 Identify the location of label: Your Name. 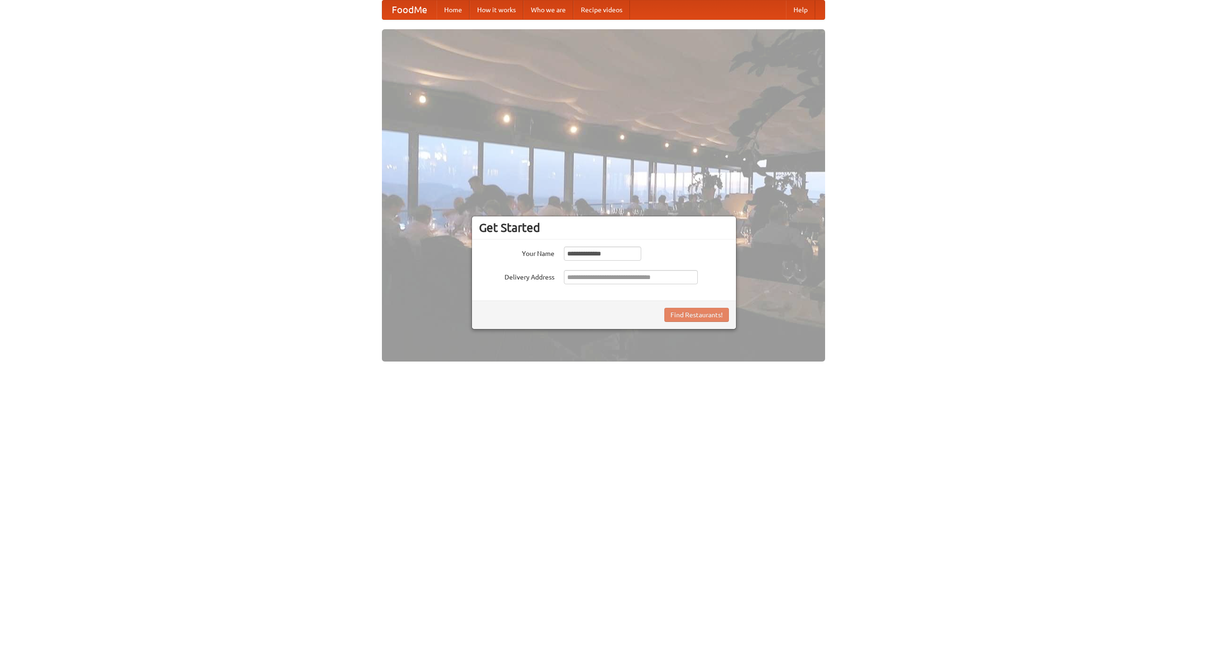
(517, 252).